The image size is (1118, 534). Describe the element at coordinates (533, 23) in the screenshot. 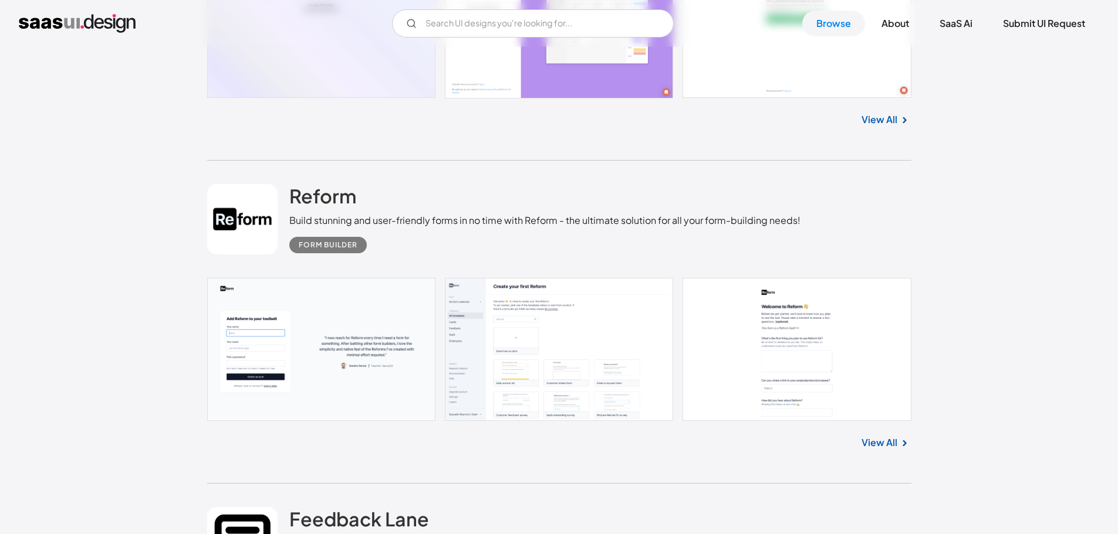

I see `input: Search UI designs you're looking for...` at that location.